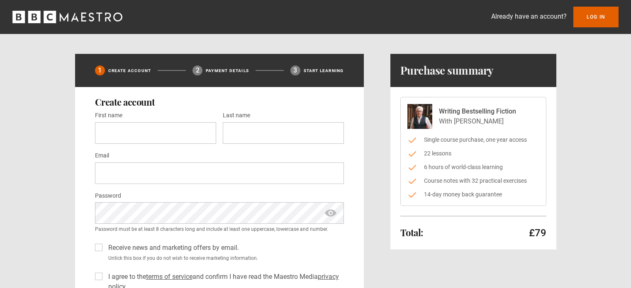 This screenshot has width=631, height=288. Describe the element at coordinates (596, 17) in the screenshot. I see `a: Log In` at that location.